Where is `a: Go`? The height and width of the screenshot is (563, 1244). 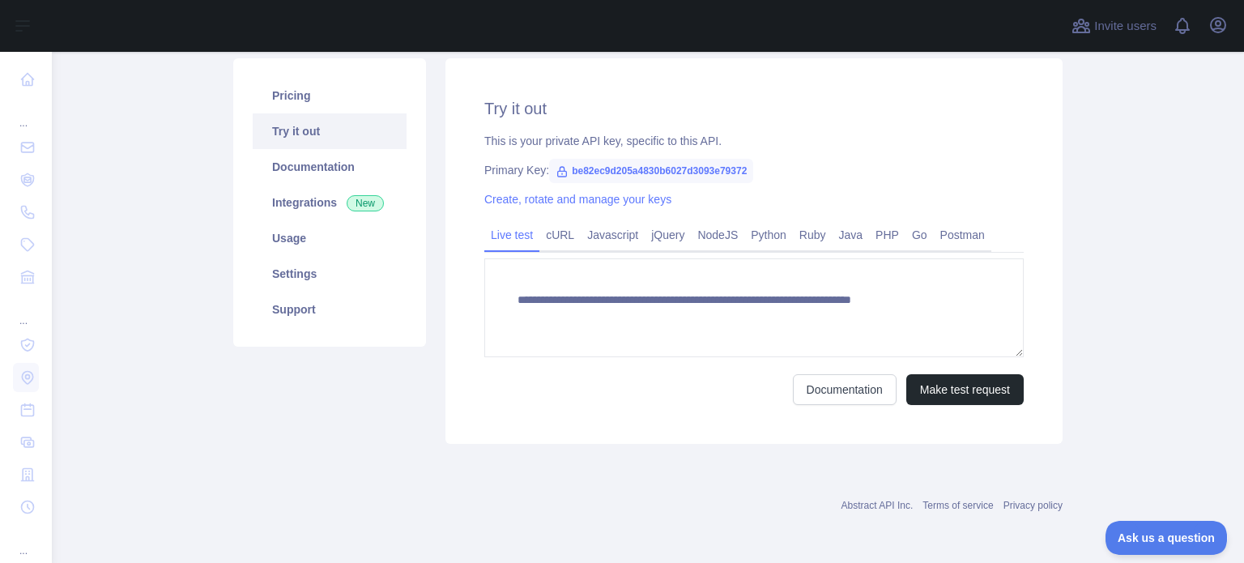
a: Go is located at coordinates (919, 235).